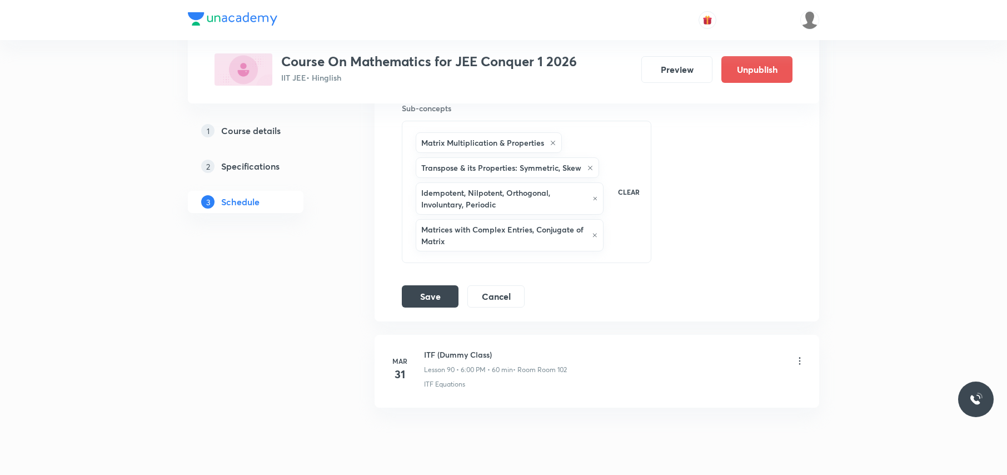  What do you see at coordinates (503, 235) in the screenshot?
I see `h6: Matrices with Complex Entries, Conjugate of Matrix` at bounding box center [503, 235].